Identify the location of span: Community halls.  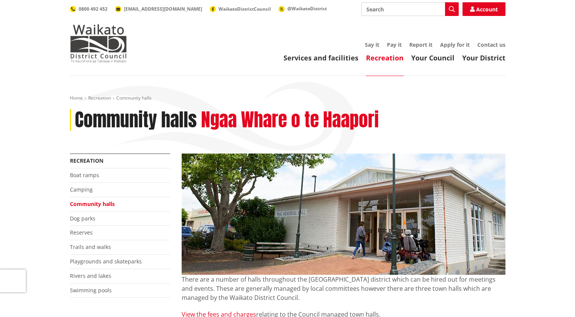
(134, 98).